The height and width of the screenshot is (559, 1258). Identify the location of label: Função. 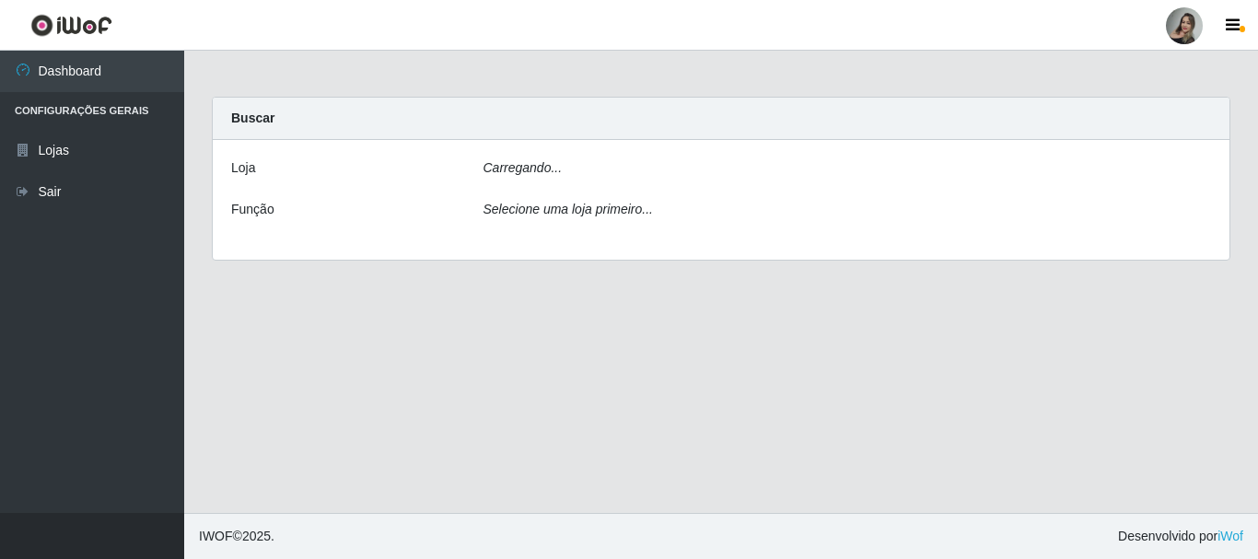
(252, 209).